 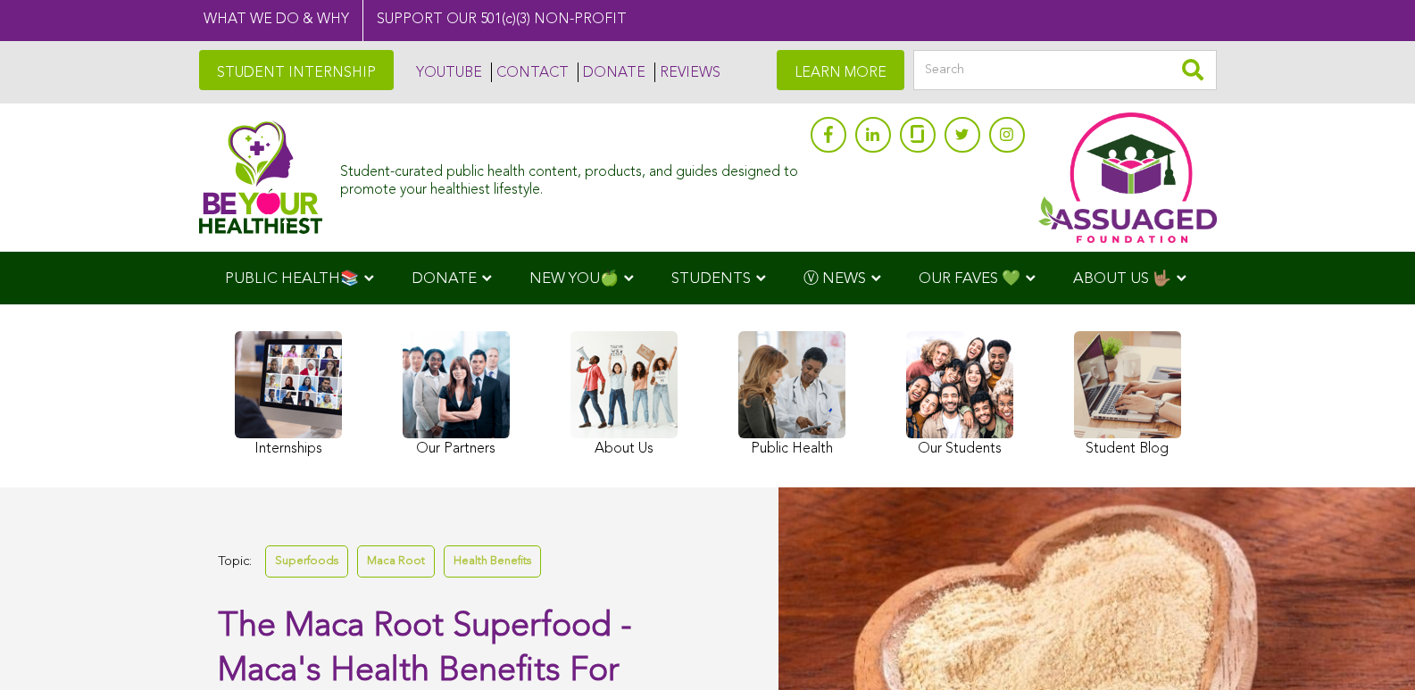 What do you see at coordinates (446, 72) in the screenshot?
I see `a: YOUTUBE` at bounding box center [446, 72].